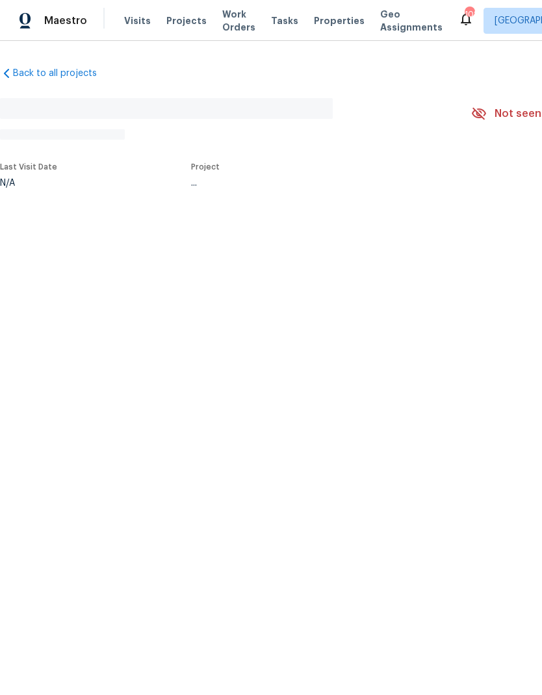  I want to click on span: Tasks, so click(285, 21).